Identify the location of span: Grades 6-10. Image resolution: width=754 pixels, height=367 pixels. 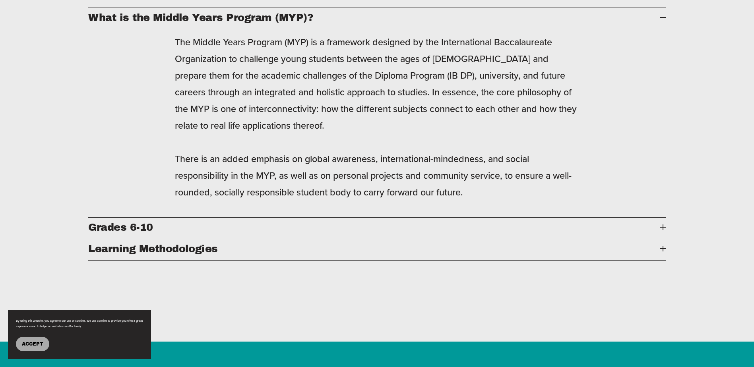
(374, 227).